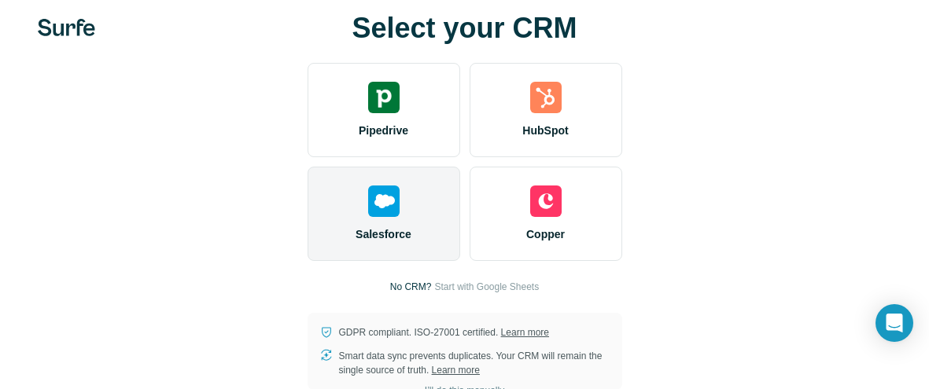 The height and width of the screenshot is (389, 929). What do you see at coordinates (545, 131) in the screenshot?
I see `span: HubSpot` at bounding box center [545, 131].